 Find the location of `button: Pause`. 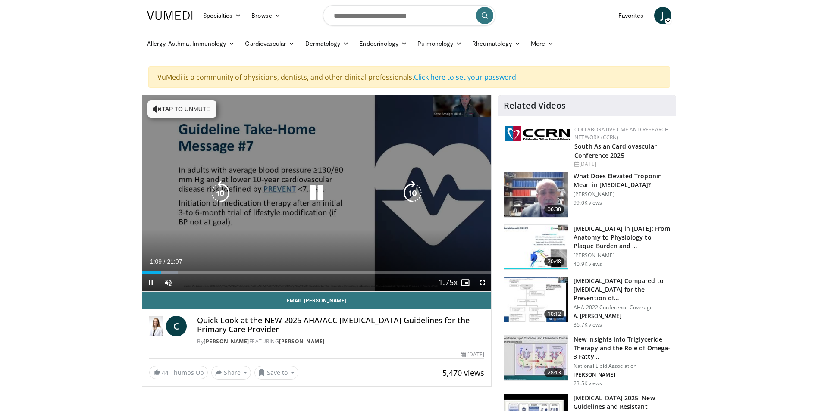

button: Pause is located at coordinates (151, 283).